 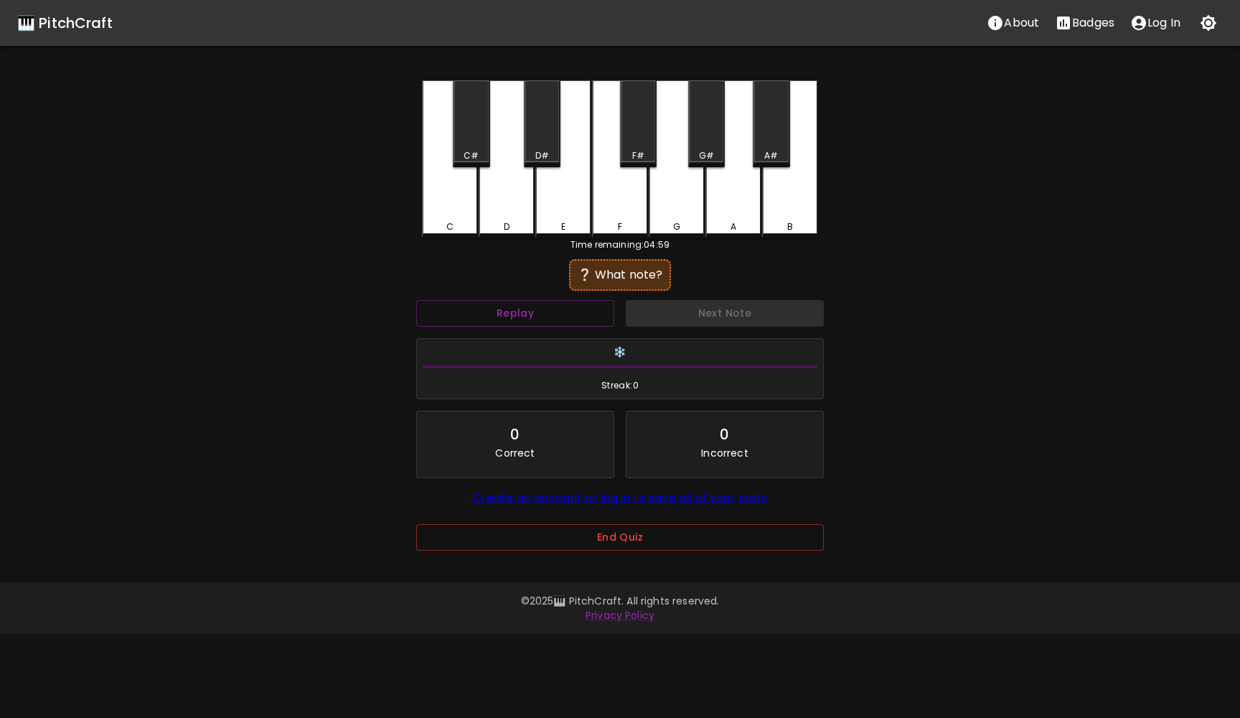 I want to click on div: G, so click(x=677, y=227).